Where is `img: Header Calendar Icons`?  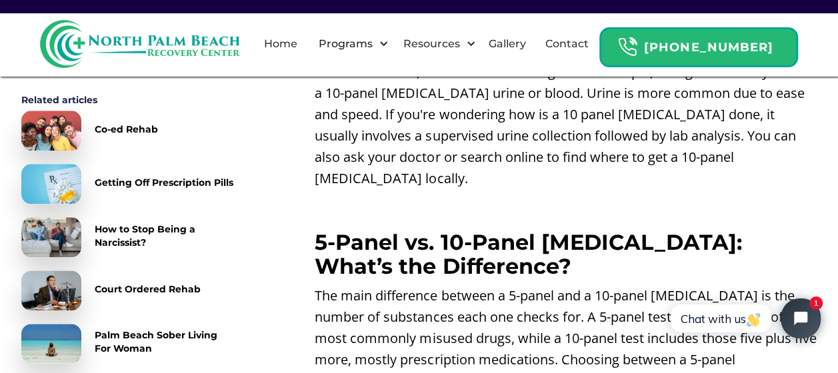
img: Header Calendar Icons is located at coordinates (627, 47).